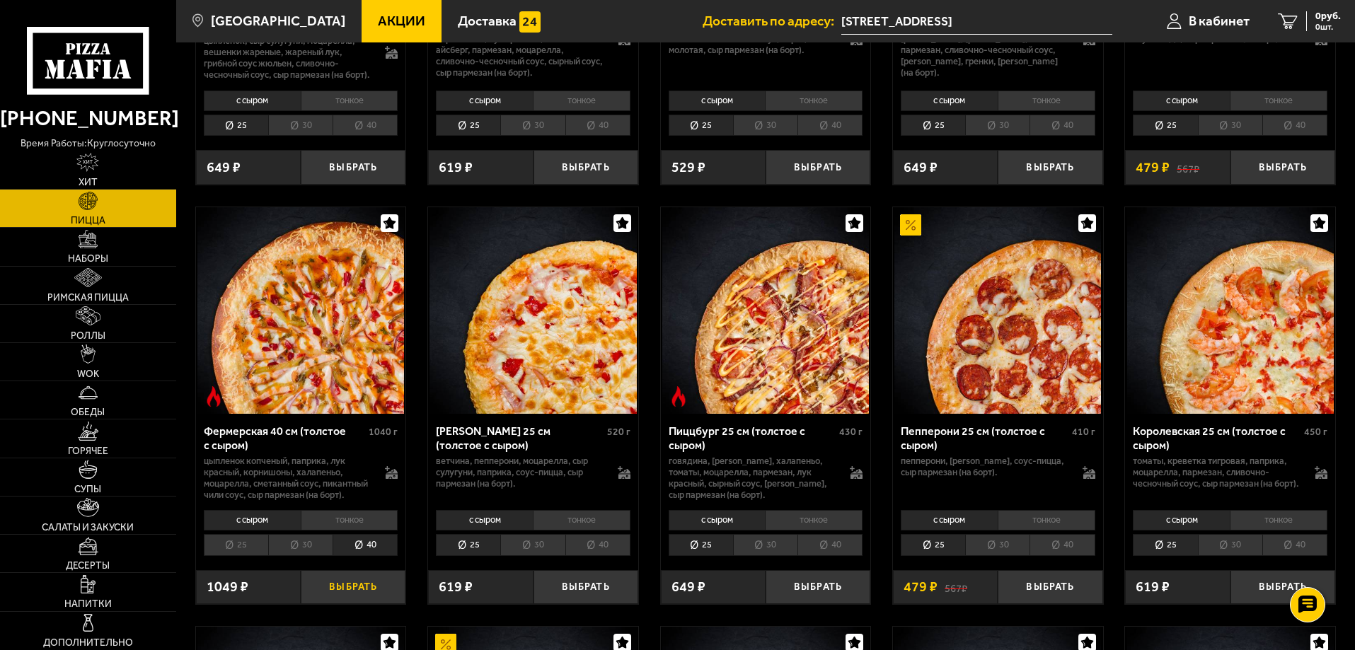 The image size is (1355, 650). What do you see at coordinates (88, 604) in the screenshot?
I see `span: Напитки` at bounding box center [88, 604].